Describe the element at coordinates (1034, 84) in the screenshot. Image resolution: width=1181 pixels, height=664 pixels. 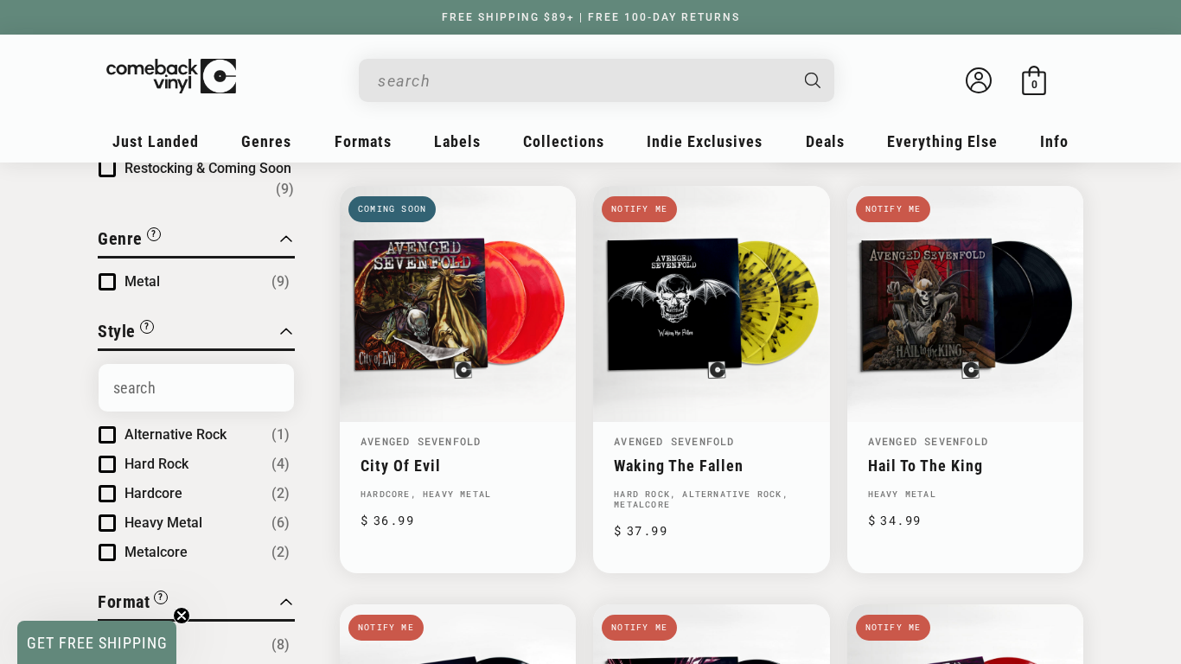
I see `span: 0` at that location.